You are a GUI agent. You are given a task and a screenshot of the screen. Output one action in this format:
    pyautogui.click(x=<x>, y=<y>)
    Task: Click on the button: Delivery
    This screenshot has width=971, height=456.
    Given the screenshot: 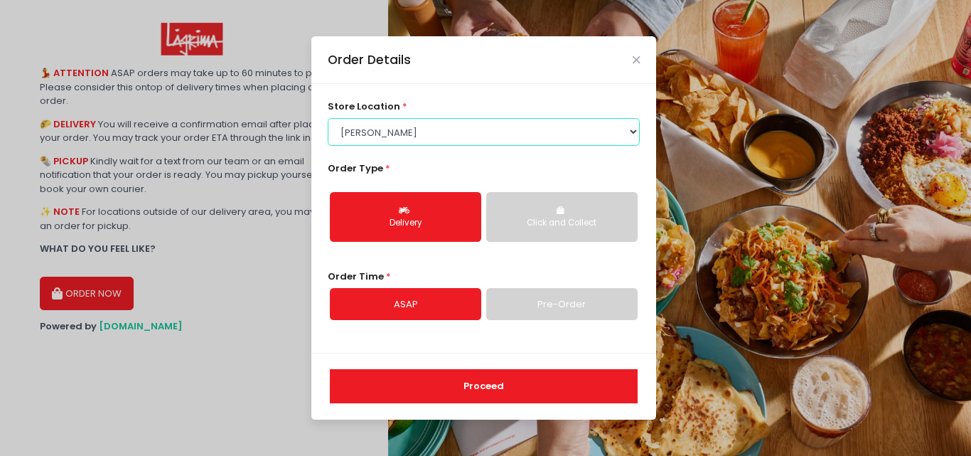 What is the action you would take?
    pyautogui.click(x=405, y=217)
    